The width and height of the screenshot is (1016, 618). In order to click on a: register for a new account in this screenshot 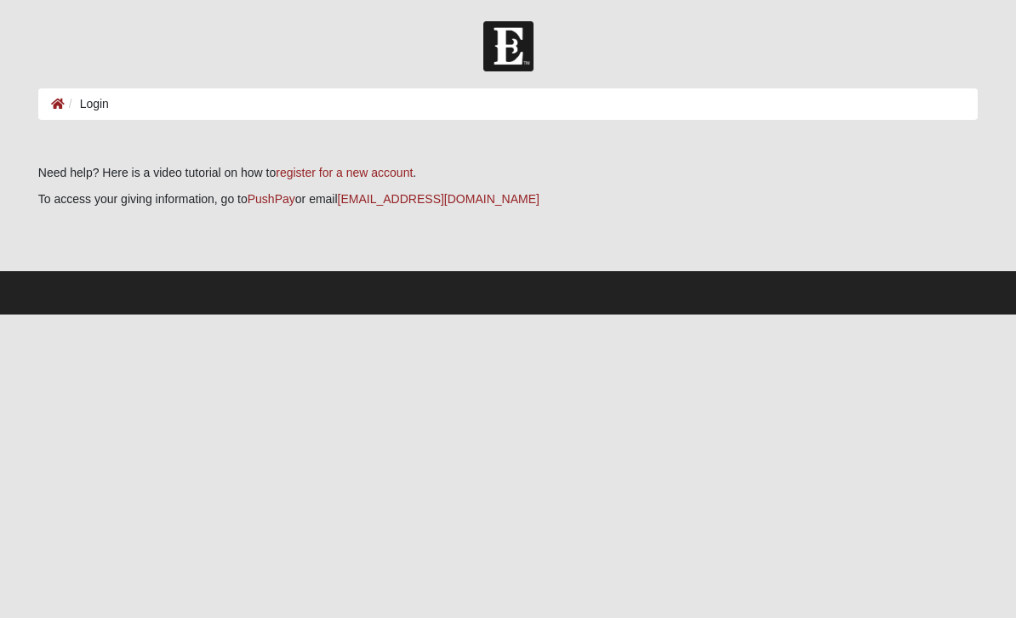, I will do `click(344, 173)`.